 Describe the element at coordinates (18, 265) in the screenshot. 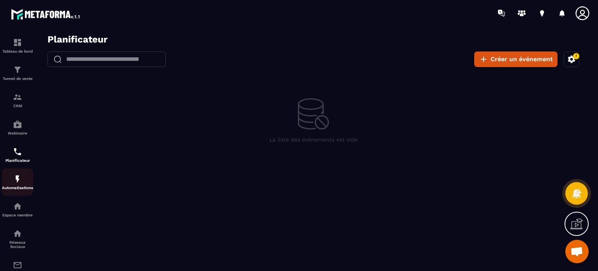

I see `img: email` at that location.